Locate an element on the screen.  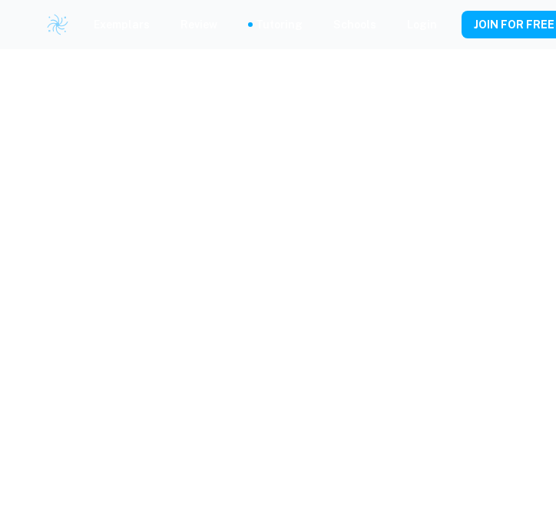
p: Review is located at coordinates (199, 25).